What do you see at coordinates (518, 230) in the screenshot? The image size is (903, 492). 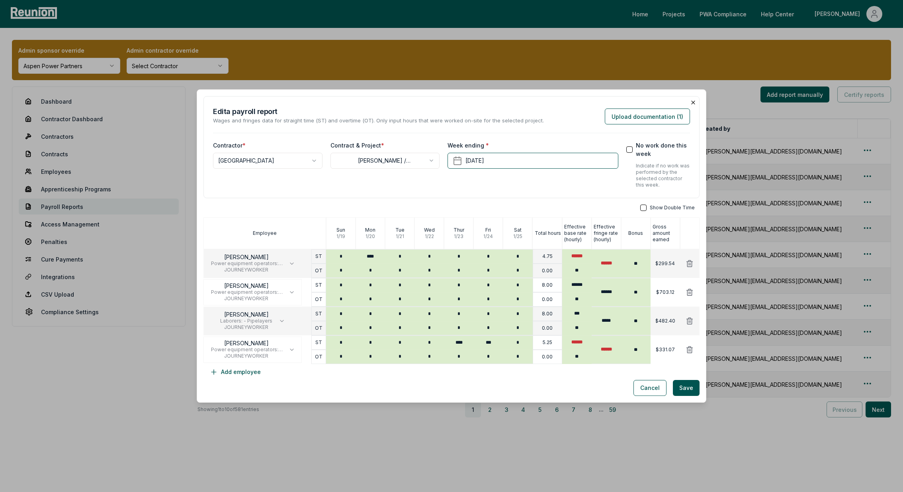 I see `p: Sat` at bounding box center [518, 230].